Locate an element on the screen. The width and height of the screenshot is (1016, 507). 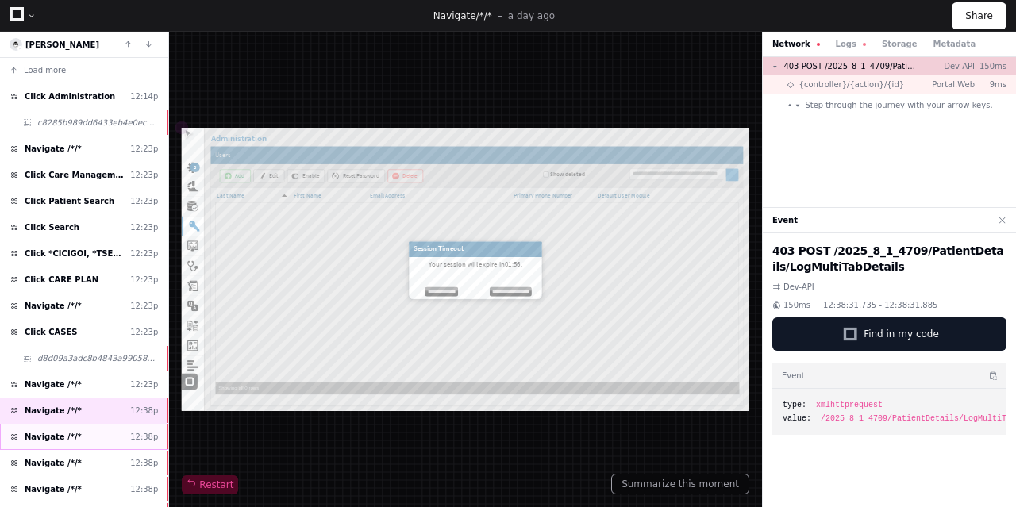
button: Logs is located at coordinates (851, 44).